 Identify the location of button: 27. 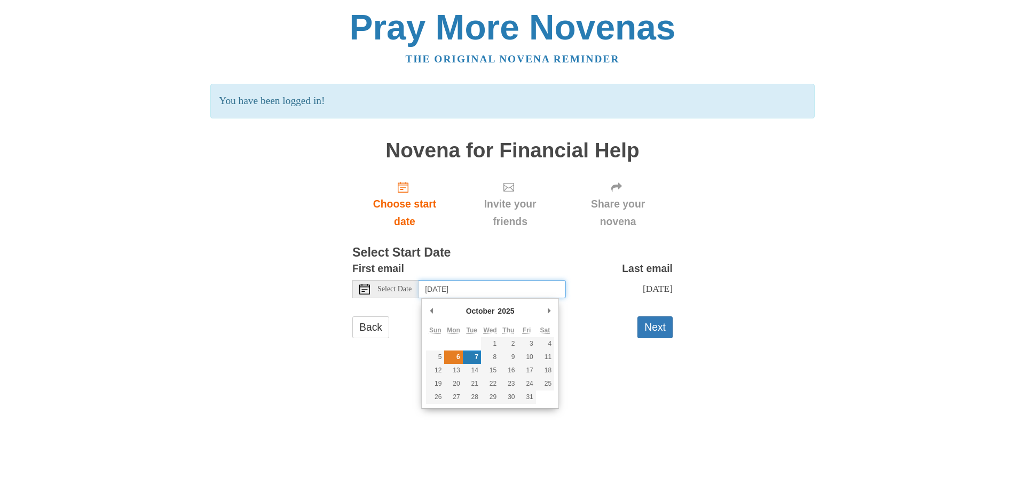
(453, 397).